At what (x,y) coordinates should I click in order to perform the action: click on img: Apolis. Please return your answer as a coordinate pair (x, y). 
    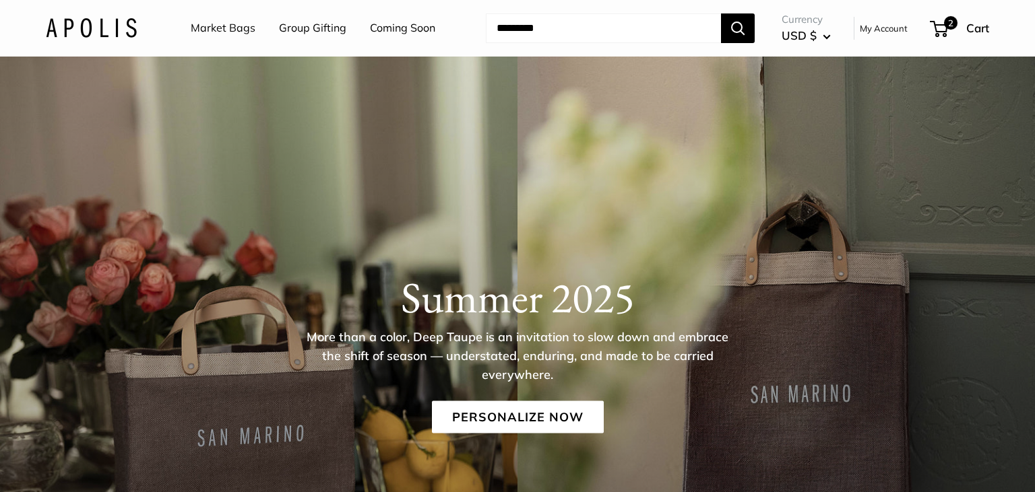
    Looking at the image, I should click on (91, 28).